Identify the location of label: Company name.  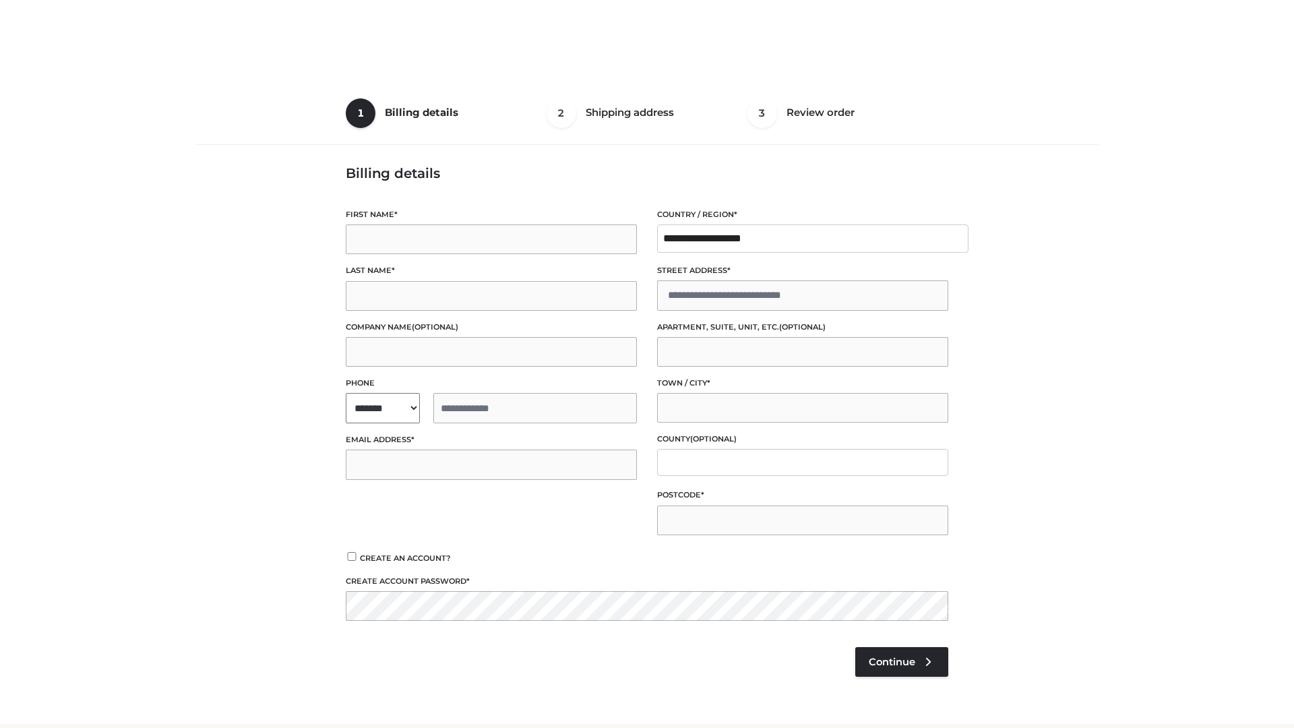
(491, 327).